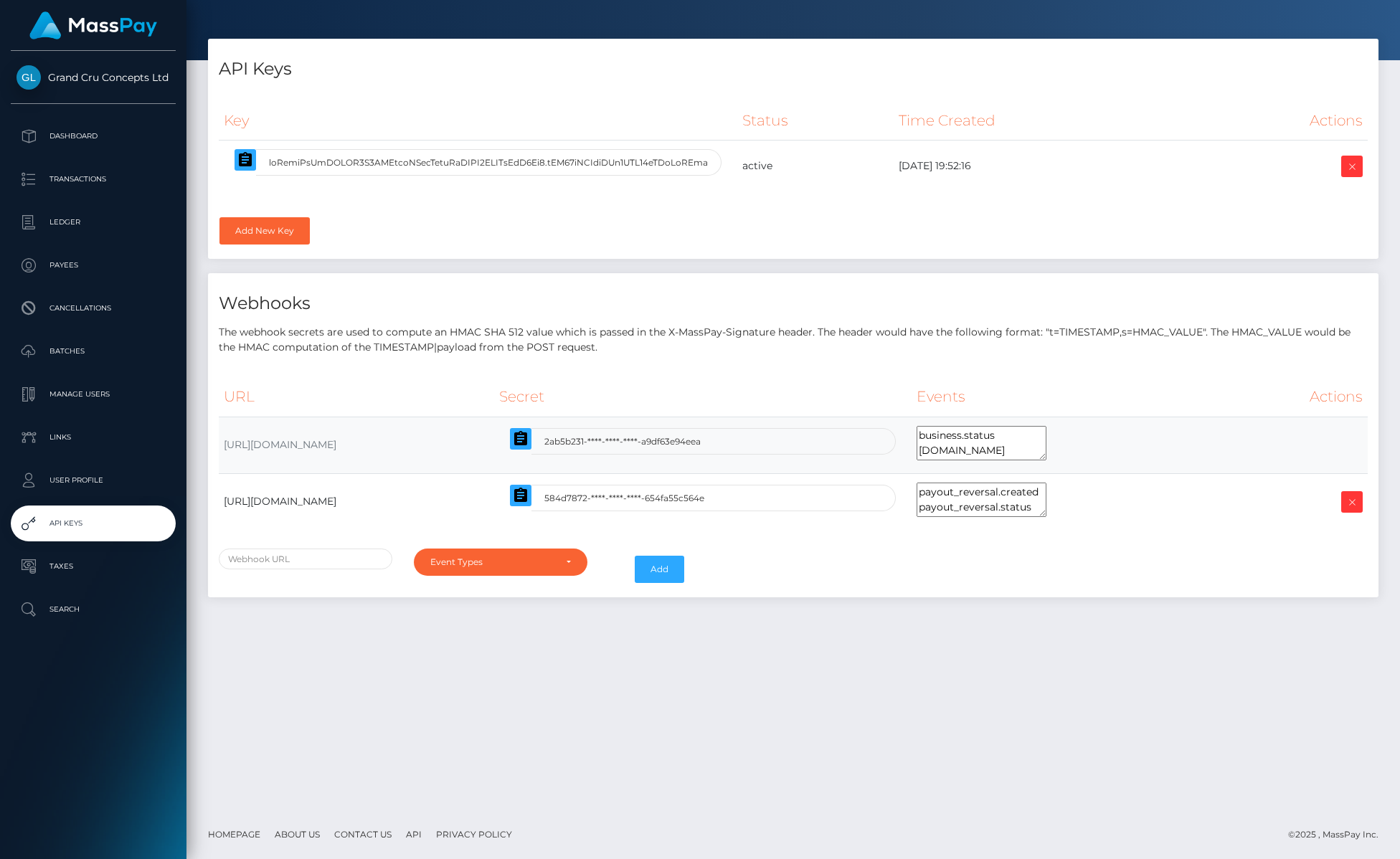  Describe the element at coordinates (94, 179) in the screenshot. I see `p: Transactions` at that location.